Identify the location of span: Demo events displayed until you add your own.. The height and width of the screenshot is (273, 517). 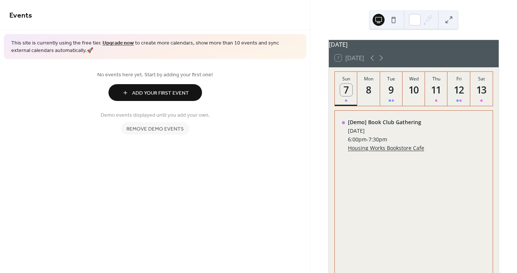
(155, 115).